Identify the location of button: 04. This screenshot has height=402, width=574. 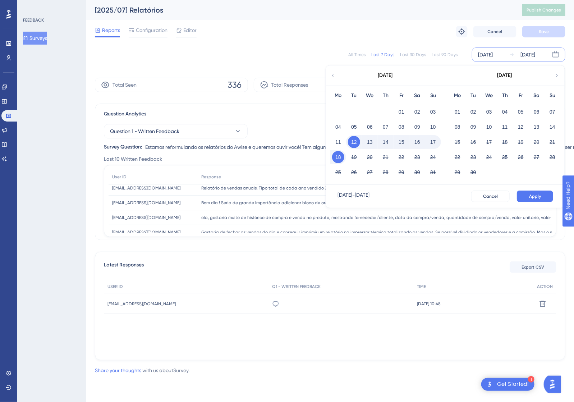
(505, 112).